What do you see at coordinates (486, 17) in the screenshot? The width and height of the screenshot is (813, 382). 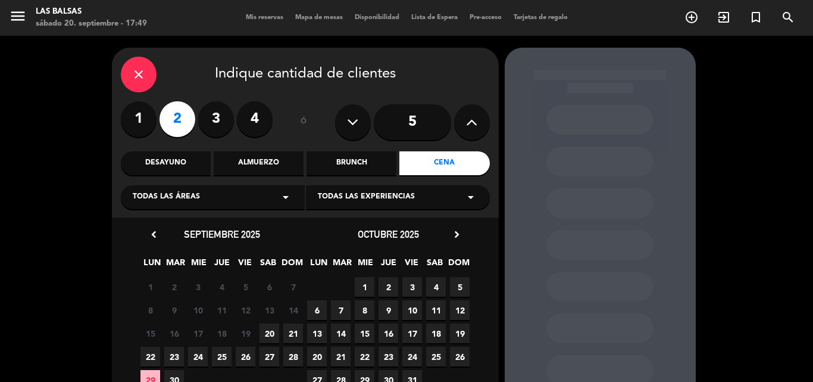 I see `span: Pre-acceso` at bounding box center [486, 17].